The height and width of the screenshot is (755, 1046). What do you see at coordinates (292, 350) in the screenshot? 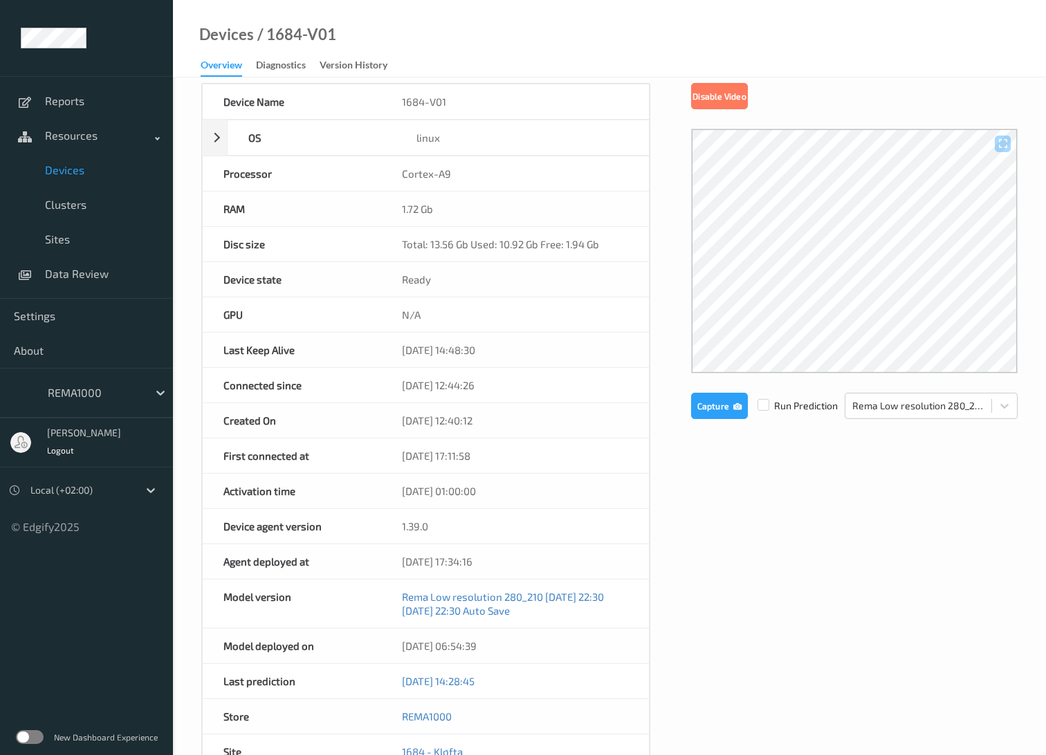
I see `div: Last Keep Alive` at bounding box center [292, 350].